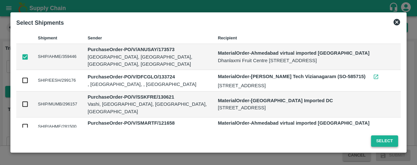  What do you see at coordinates (57, 105) in the screenshot?
I see `td: SHIP/MUMB/296157` at bounding box center [57, 105].